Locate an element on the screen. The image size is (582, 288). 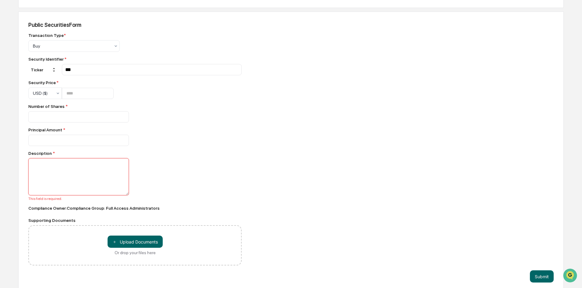
img: 1746055101610-c473b297-6a78-478c-a979-82029cc54cd1 is located at coordinates (12, 52).